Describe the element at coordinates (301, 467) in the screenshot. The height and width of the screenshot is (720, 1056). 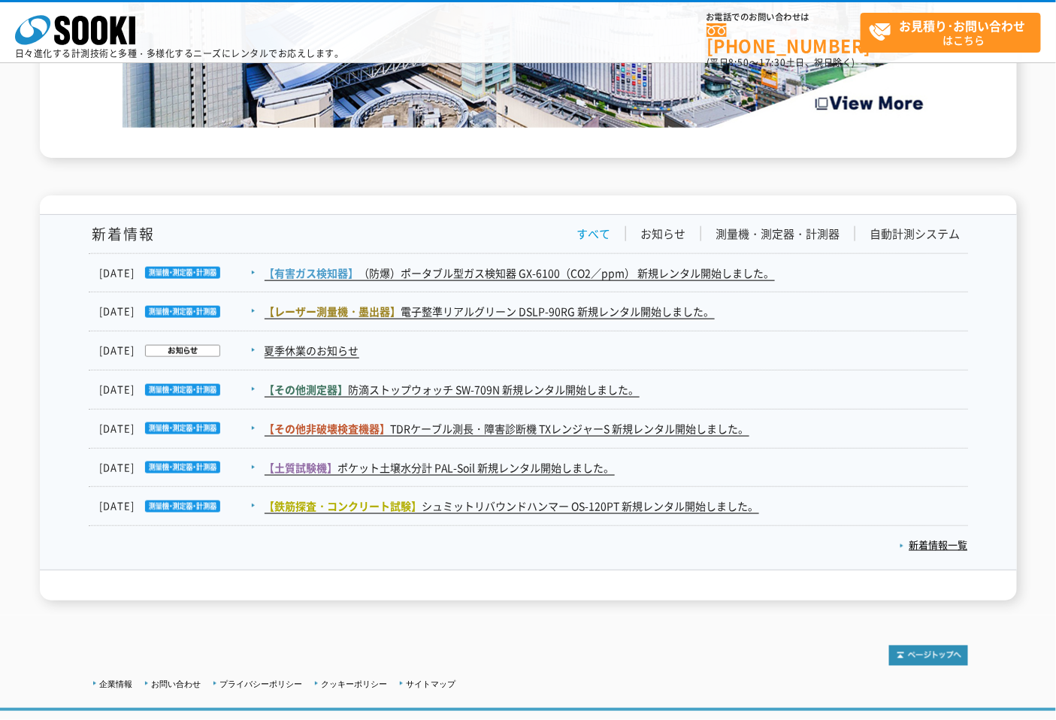
I see `span: 【土質試験機】` at that location.